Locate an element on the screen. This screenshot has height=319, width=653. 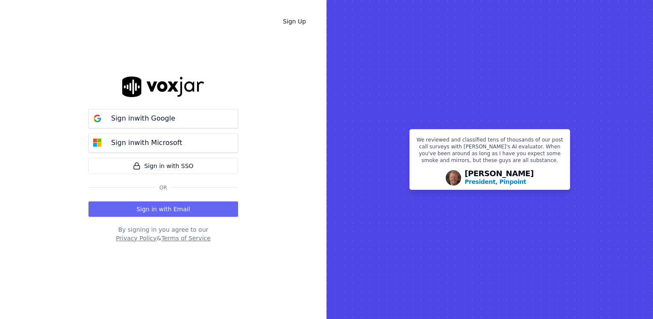
button: Sign inwith Microsoft is located at coordinates (163, 143).